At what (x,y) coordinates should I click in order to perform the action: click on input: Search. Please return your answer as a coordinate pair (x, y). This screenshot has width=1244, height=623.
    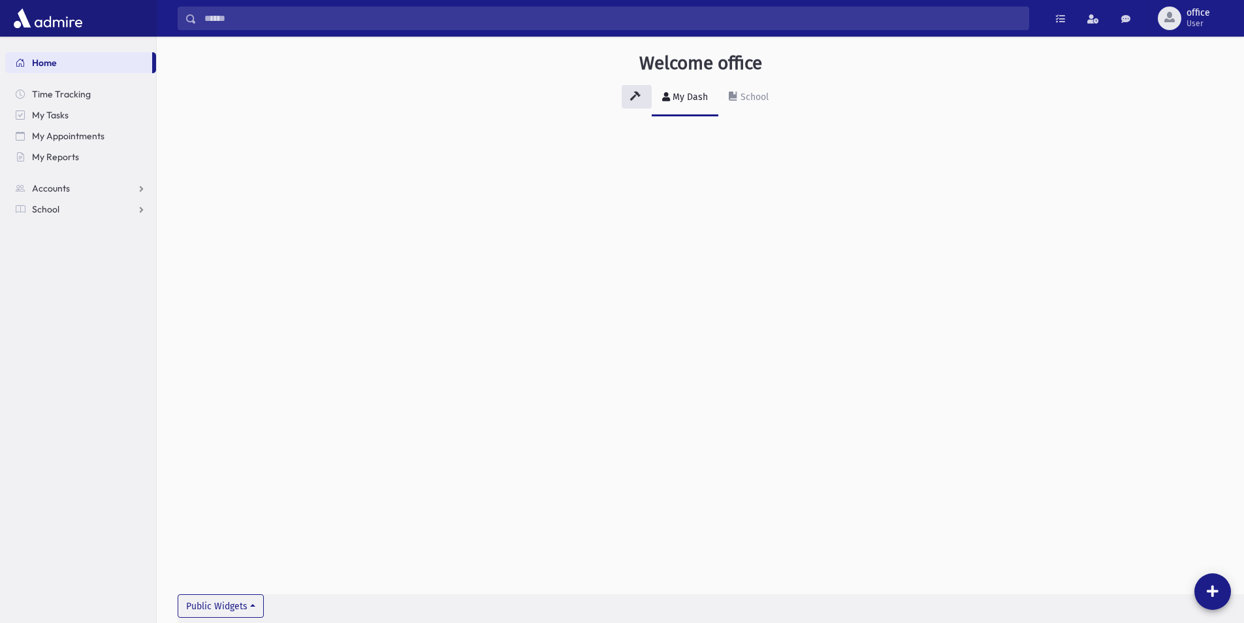
    Looking at the image, I should click on (613, 18).